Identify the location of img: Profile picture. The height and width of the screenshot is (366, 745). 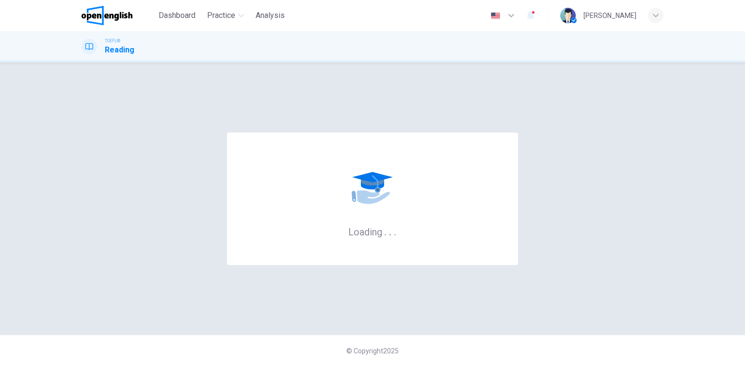
(568, 16).